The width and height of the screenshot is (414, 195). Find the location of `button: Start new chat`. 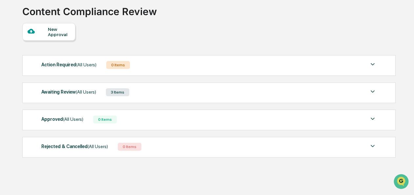

button: Start new chat is located at coordinates (116, 56).